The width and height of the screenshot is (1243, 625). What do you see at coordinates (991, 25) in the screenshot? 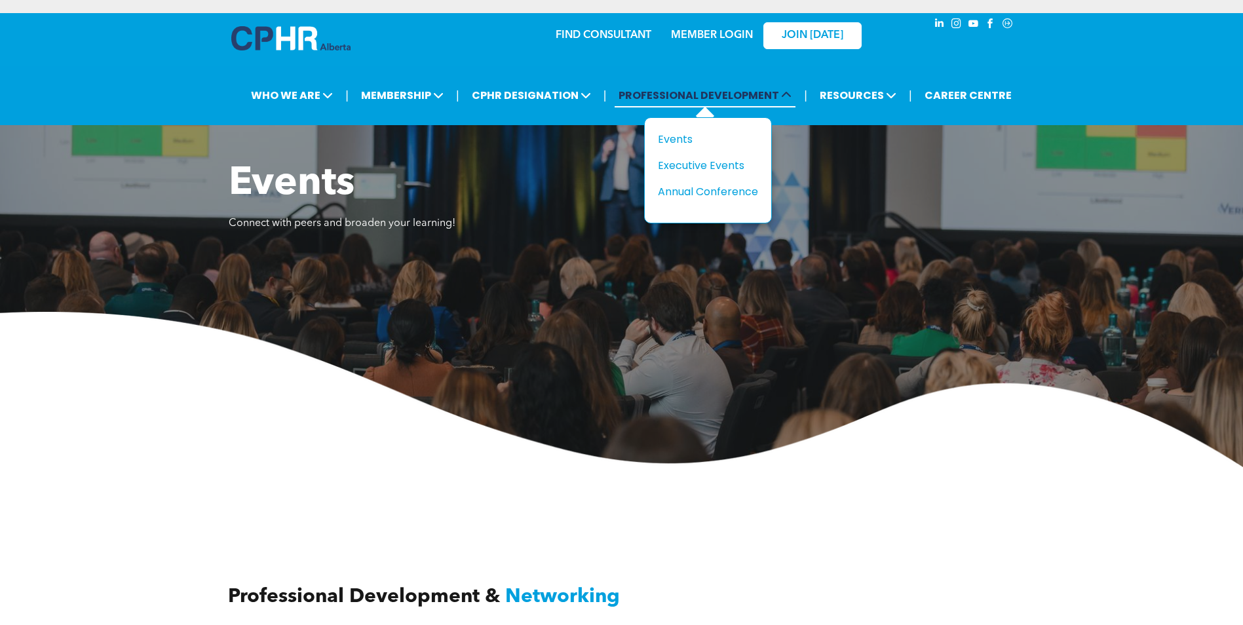
I see `a: facebook` at bounding box center [991, 25].